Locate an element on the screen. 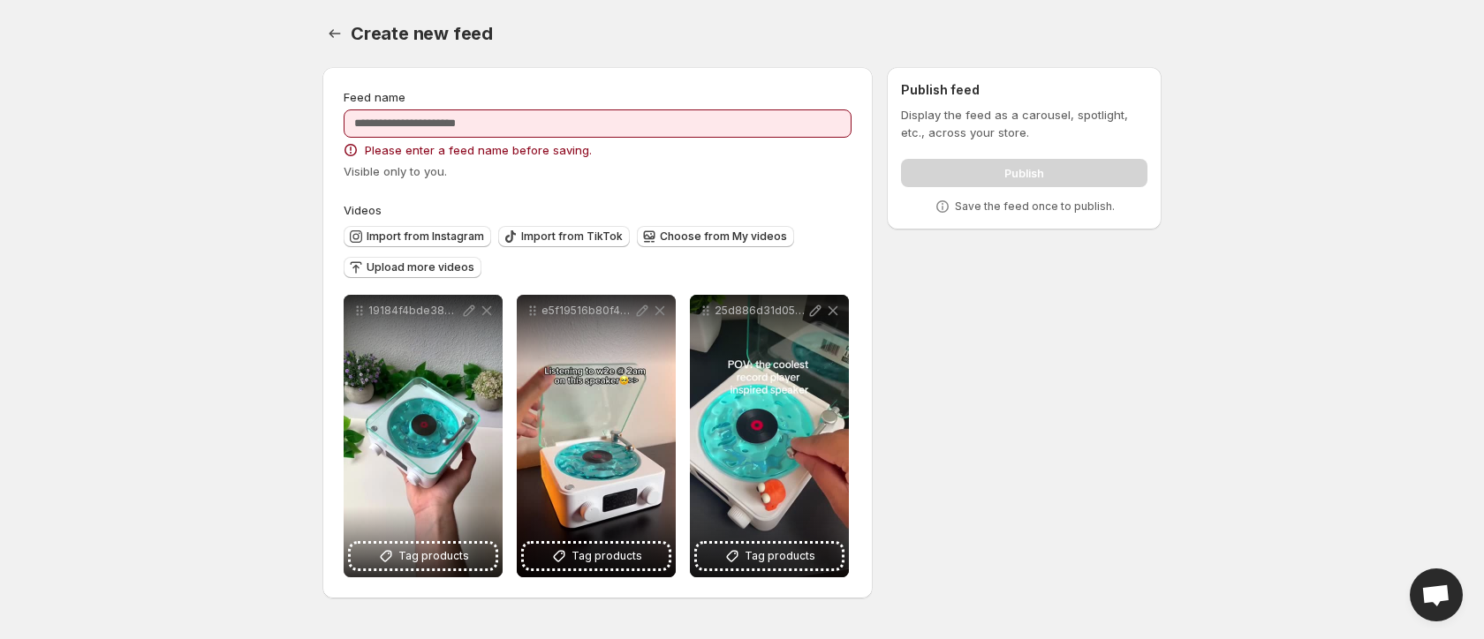 This screenshot has width=1484, height=639. span: Import from Instagram is located at coordinates (425, 237).